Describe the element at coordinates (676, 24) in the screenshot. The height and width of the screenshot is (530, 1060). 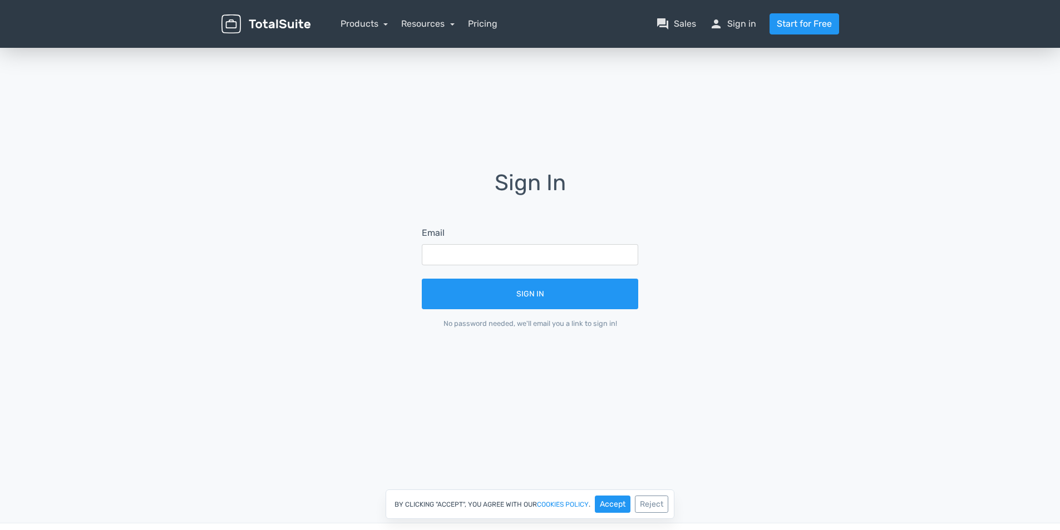
I see `a: question_answerSales` at that location.